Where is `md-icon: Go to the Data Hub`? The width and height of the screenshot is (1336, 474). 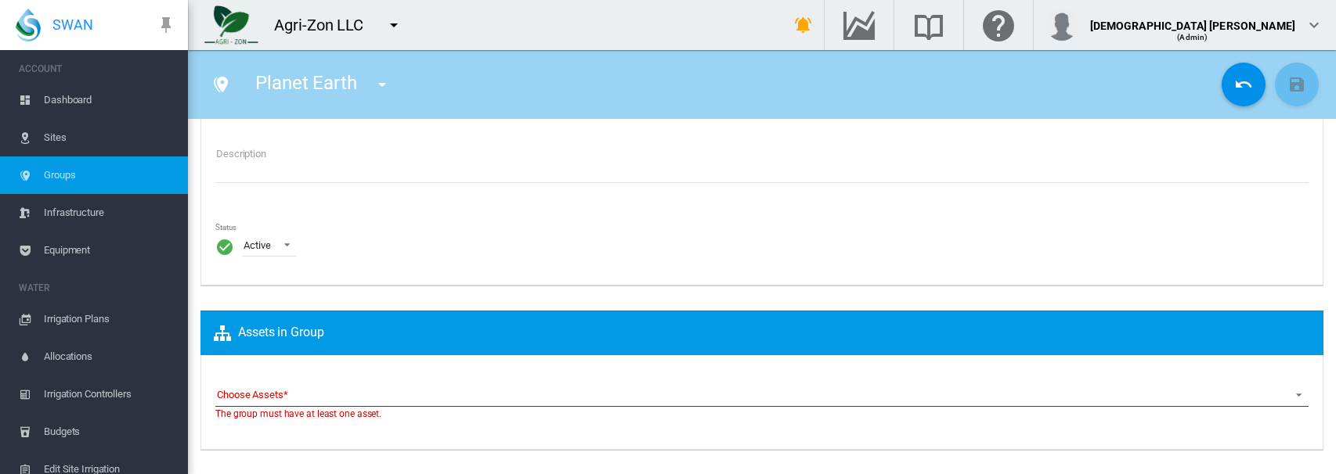 md-icon: Go to the Data Hub is located at coordinates (859, 25).